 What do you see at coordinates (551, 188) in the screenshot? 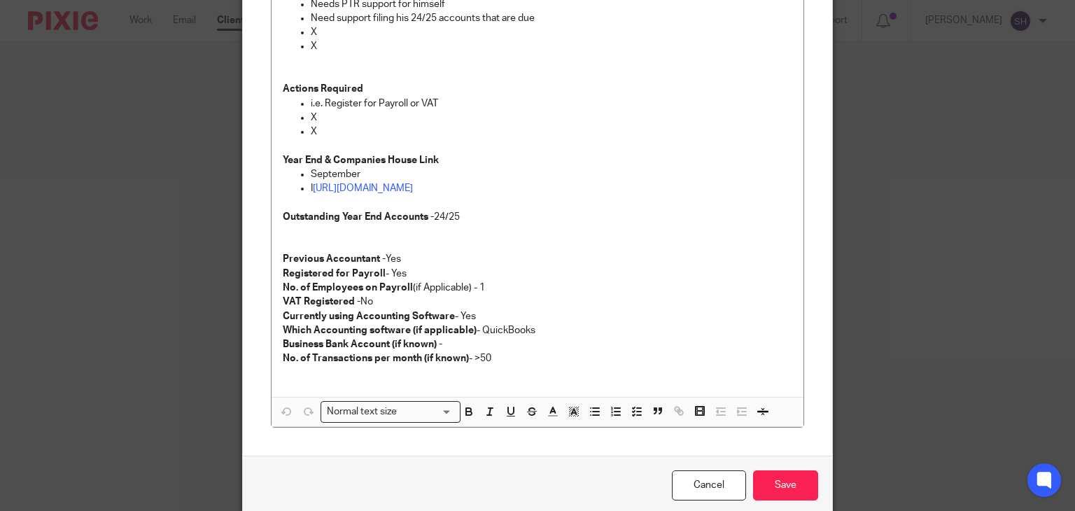
I see `p: I` at bounding box center [551, 188].